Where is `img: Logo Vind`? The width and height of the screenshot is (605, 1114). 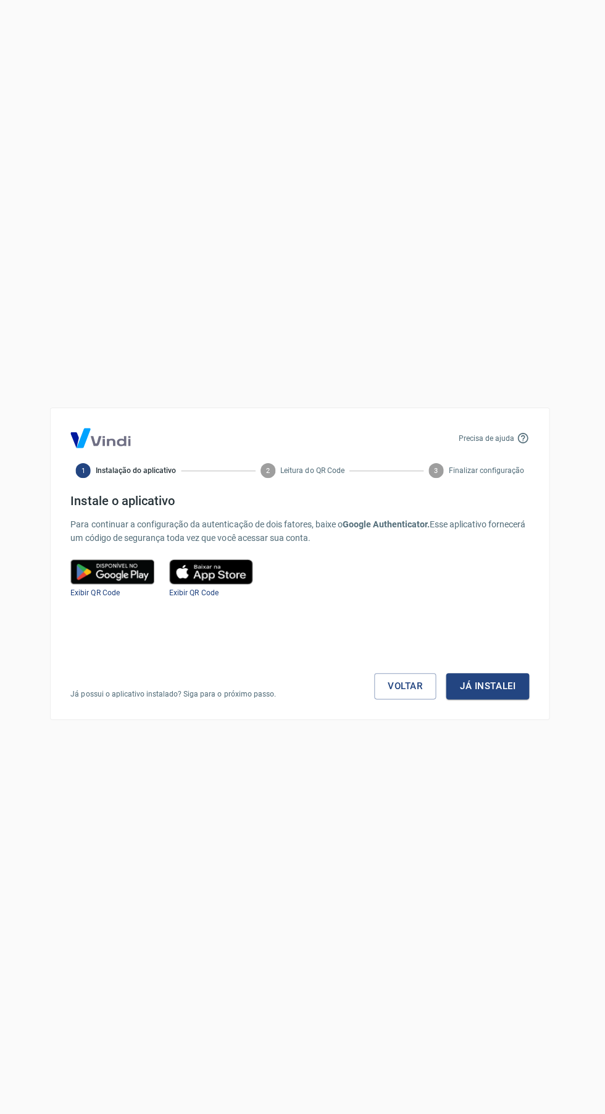 img: Logo Vind is located at coordinates (106, 433).